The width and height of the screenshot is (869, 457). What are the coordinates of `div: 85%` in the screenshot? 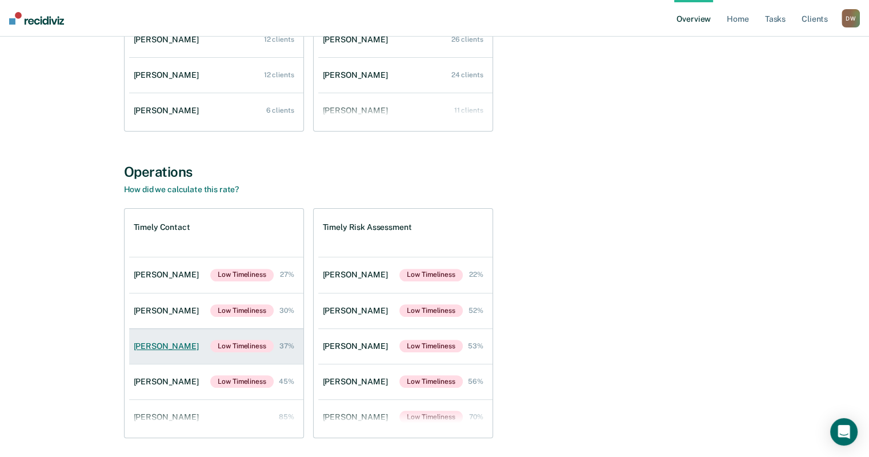 It's located at (286, 417).